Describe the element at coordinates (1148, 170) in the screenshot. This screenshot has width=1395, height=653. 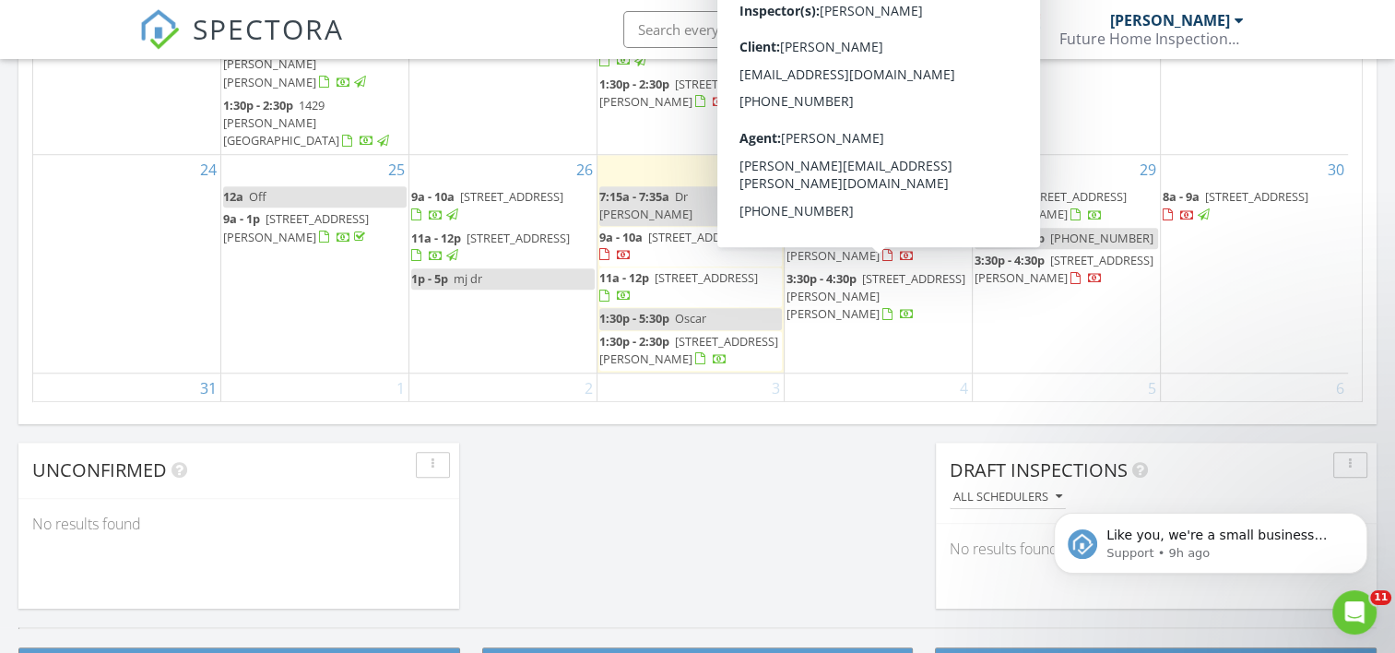
I see `a: Go to August 29, 2025` at that location.